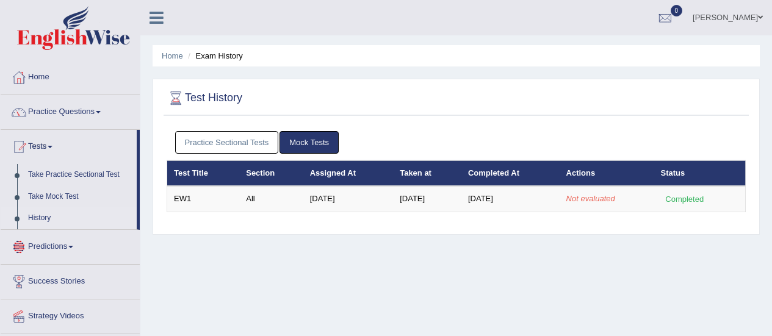 This screenshot has height=336, width=772. I want to click on a: Take Practice Sectional Test, so click(79, 175).